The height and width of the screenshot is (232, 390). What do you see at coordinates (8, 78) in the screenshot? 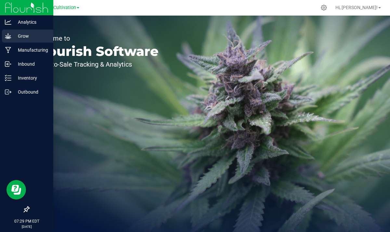
I see `inline-svg: Inventory` at bounding box center [8, 78].